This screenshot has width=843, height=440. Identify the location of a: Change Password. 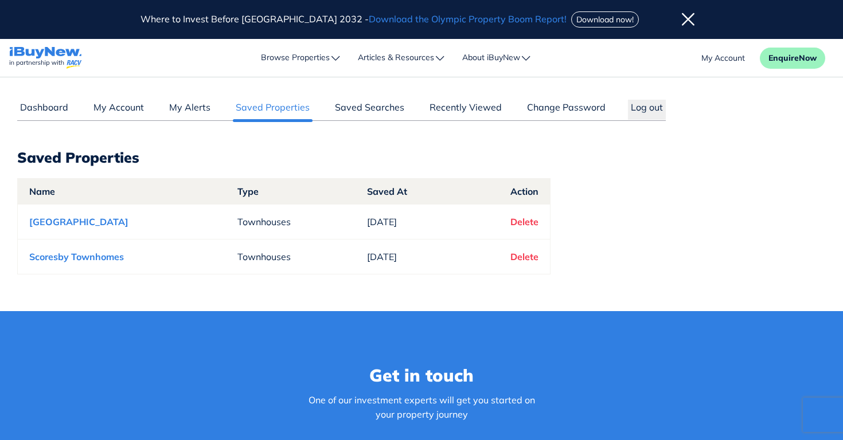
(566, 110).